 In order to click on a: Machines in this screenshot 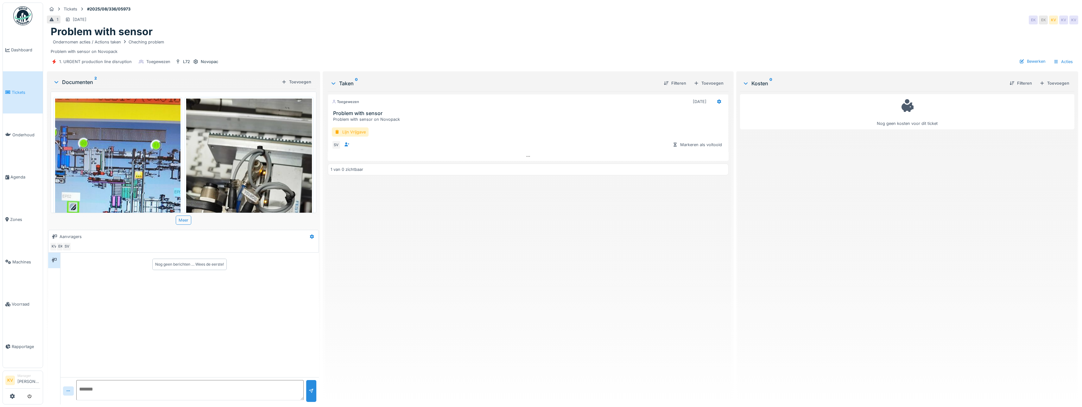, I will do `click(23, 262)`.